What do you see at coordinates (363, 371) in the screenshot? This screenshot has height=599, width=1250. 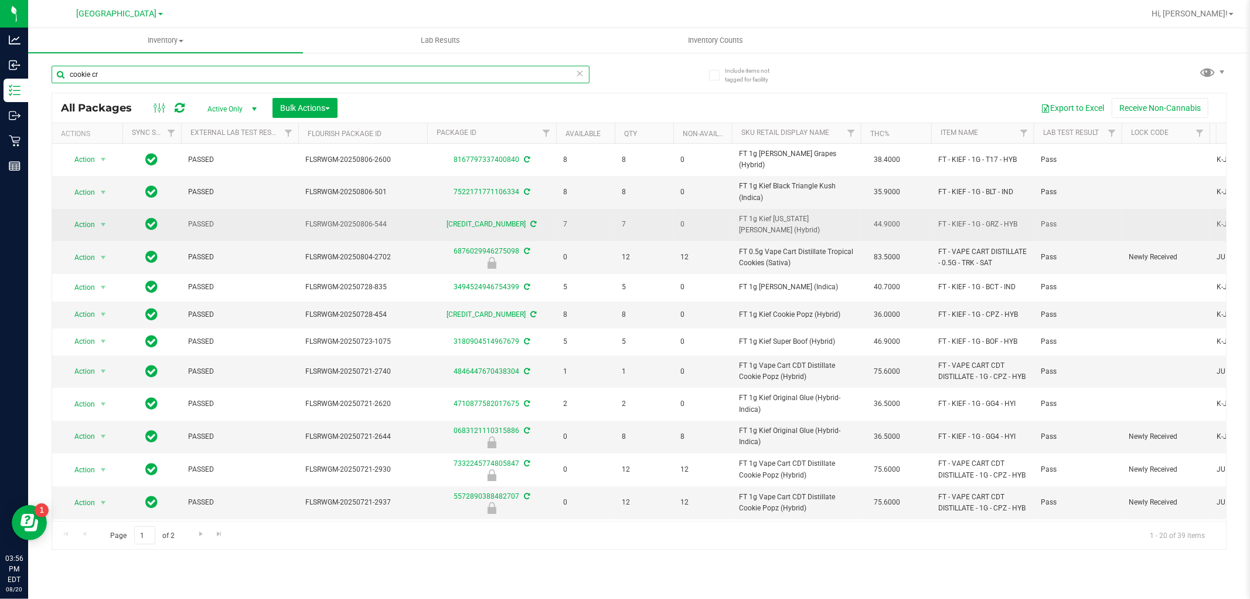 I see `span: FLSRWGM-20250721-2740` at bounding box center [363, 371].